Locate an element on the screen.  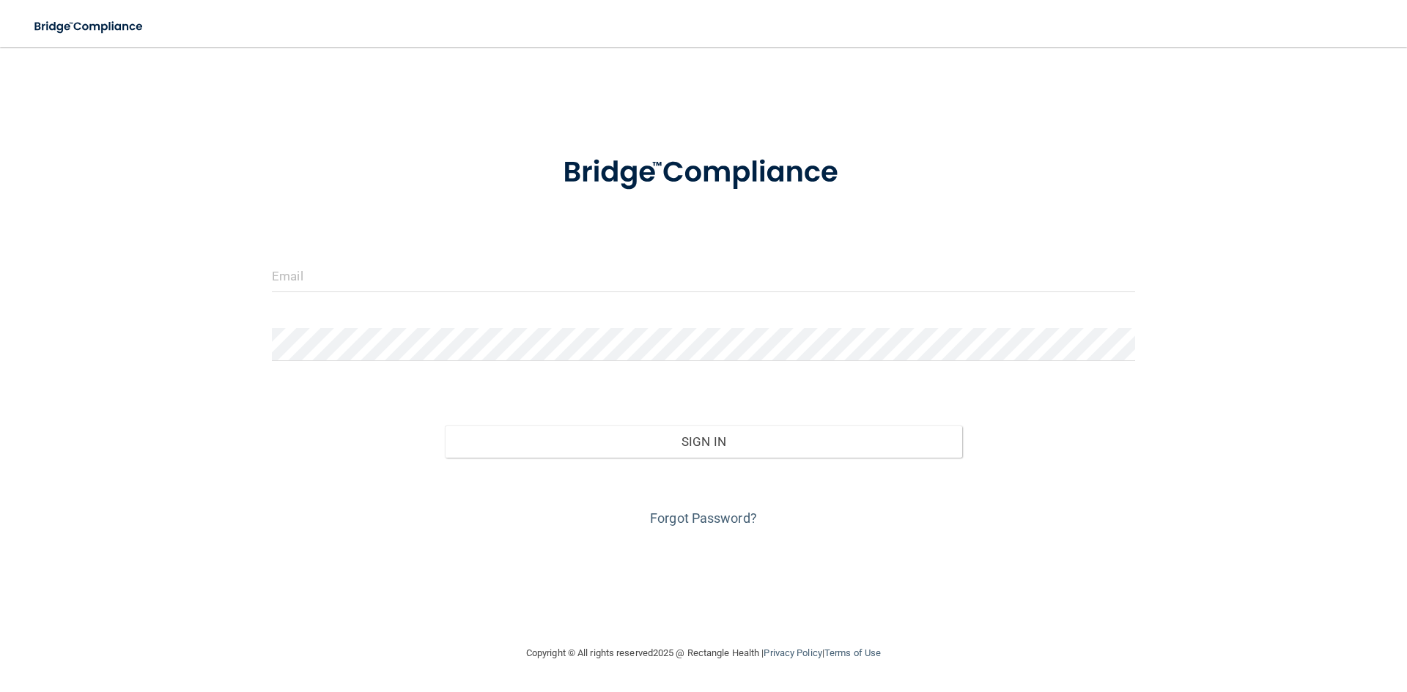
input: Email is located at coordinates (703, 276).